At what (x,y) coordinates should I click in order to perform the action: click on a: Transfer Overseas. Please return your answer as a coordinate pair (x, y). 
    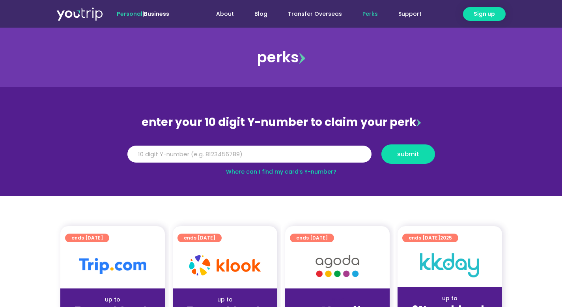
    Looking at the image, I should click on (315, 14).